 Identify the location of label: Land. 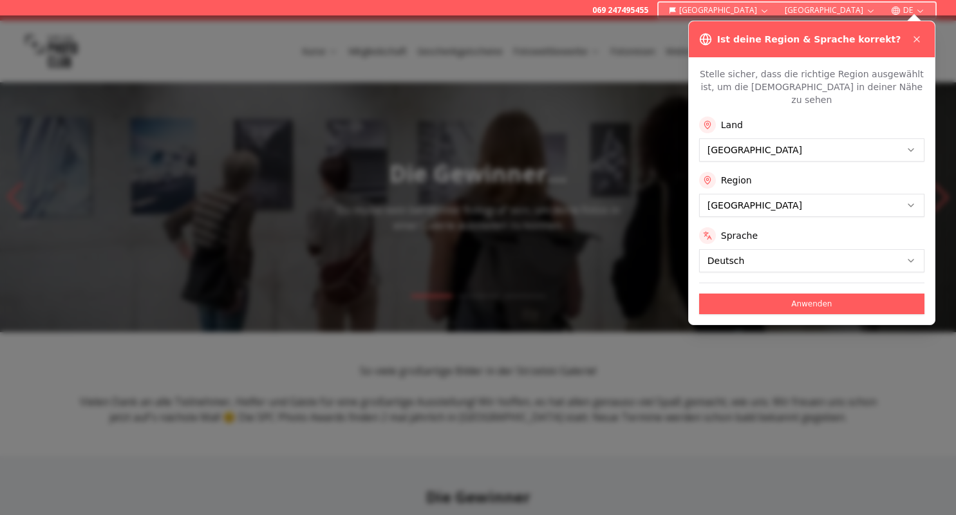
(732, 125).